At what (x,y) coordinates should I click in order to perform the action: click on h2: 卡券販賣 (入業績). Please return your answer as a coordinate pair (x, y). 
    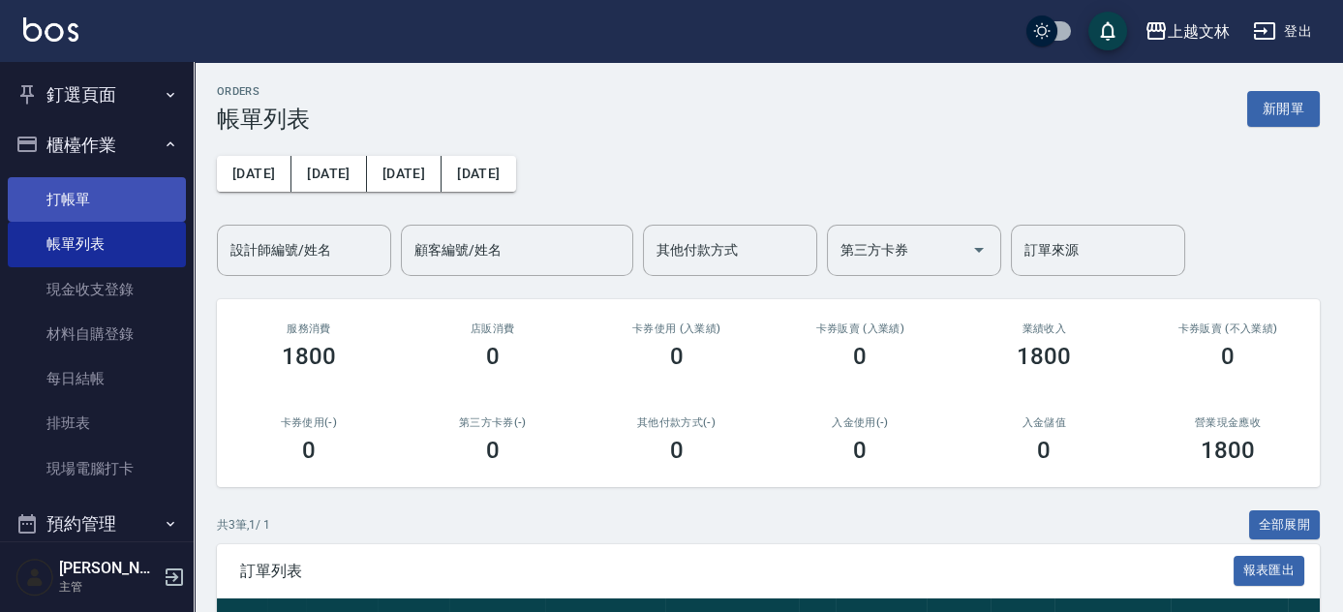
    Looking at the image, I should click on (860, 328).